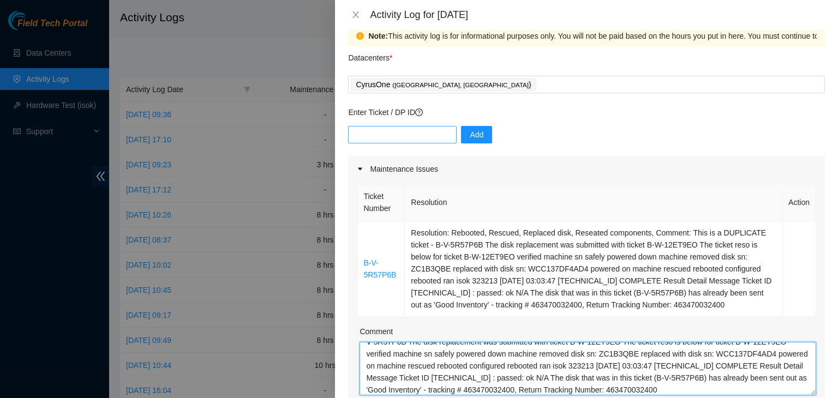 This screenshot has width=838, height=398. Describe the element at coordinates (476, 135) in the screenshot. I see `span: Add` at that location.